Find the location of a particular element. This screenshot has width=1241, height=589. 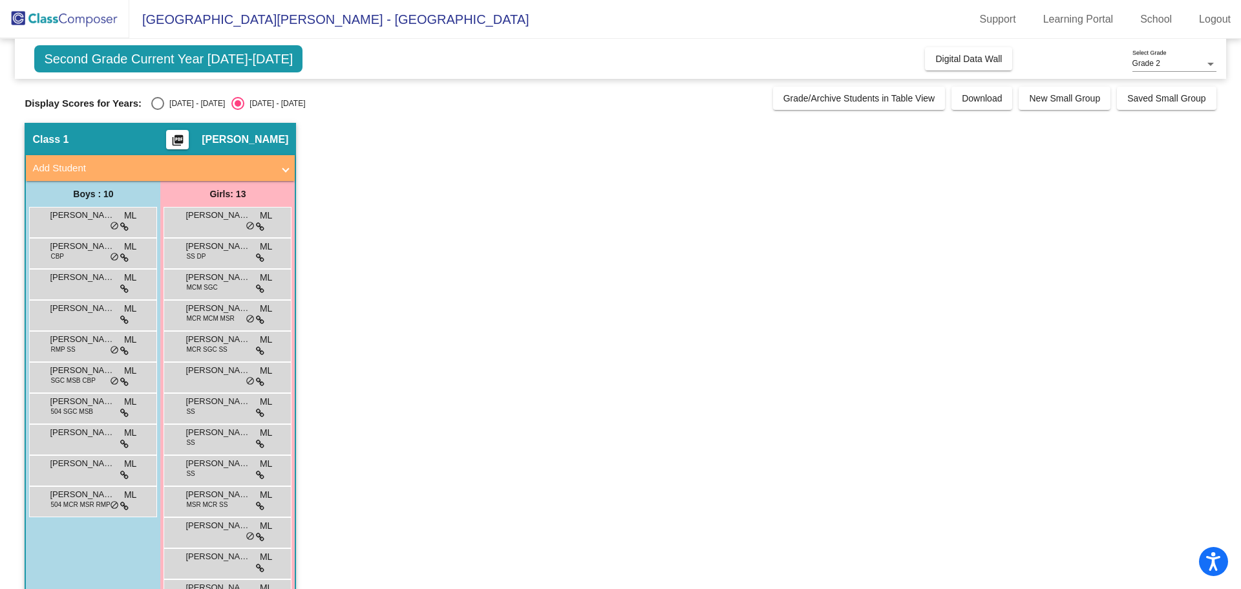

span: MCR SGC SS is located at coordinates (206, 349).